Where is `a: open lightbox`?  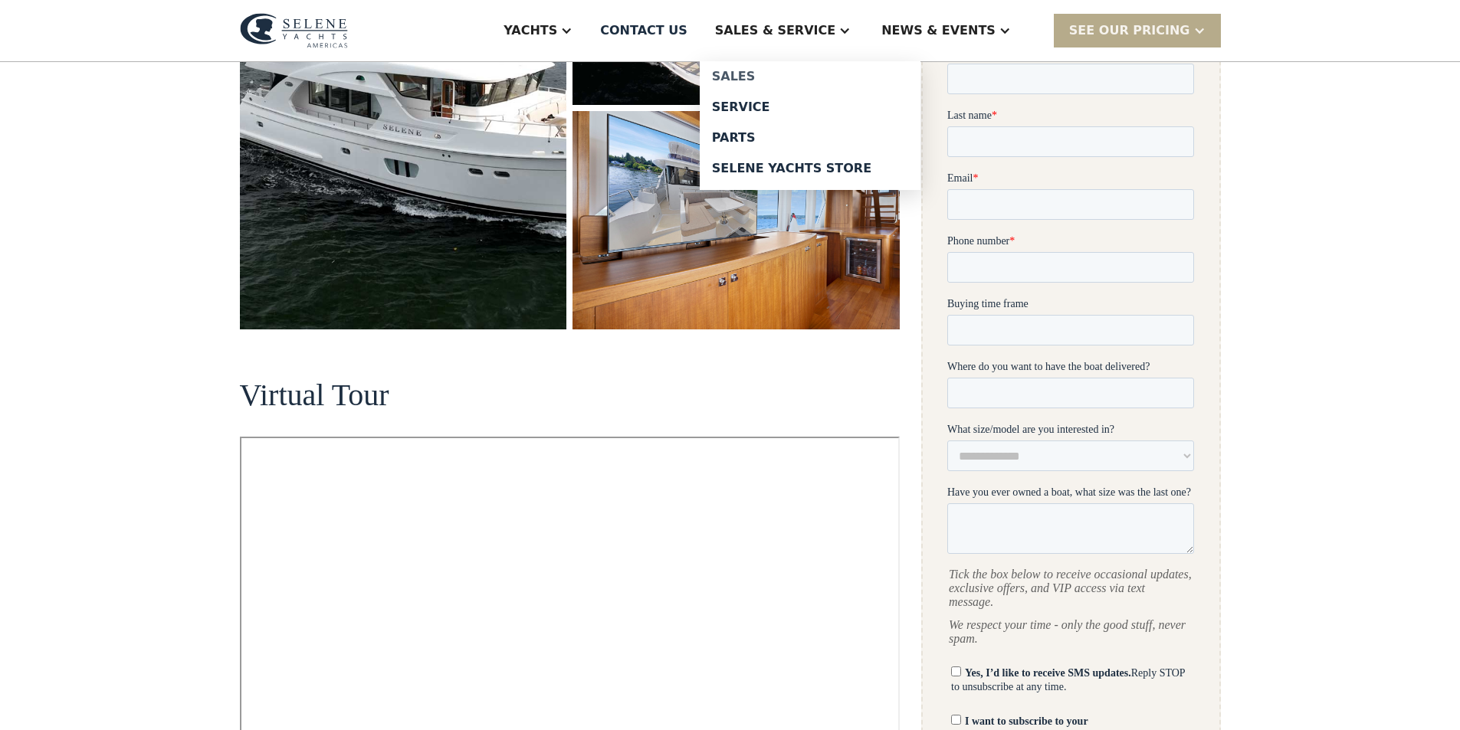
a: open lightbox is located at coordinates (736, 220).